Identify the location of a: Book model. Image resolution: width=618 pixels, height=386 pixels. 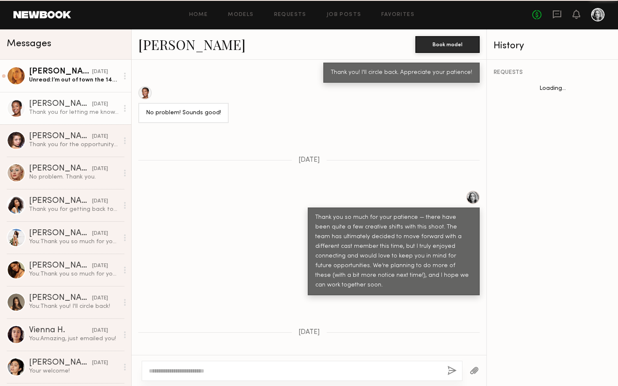
(447, 44).